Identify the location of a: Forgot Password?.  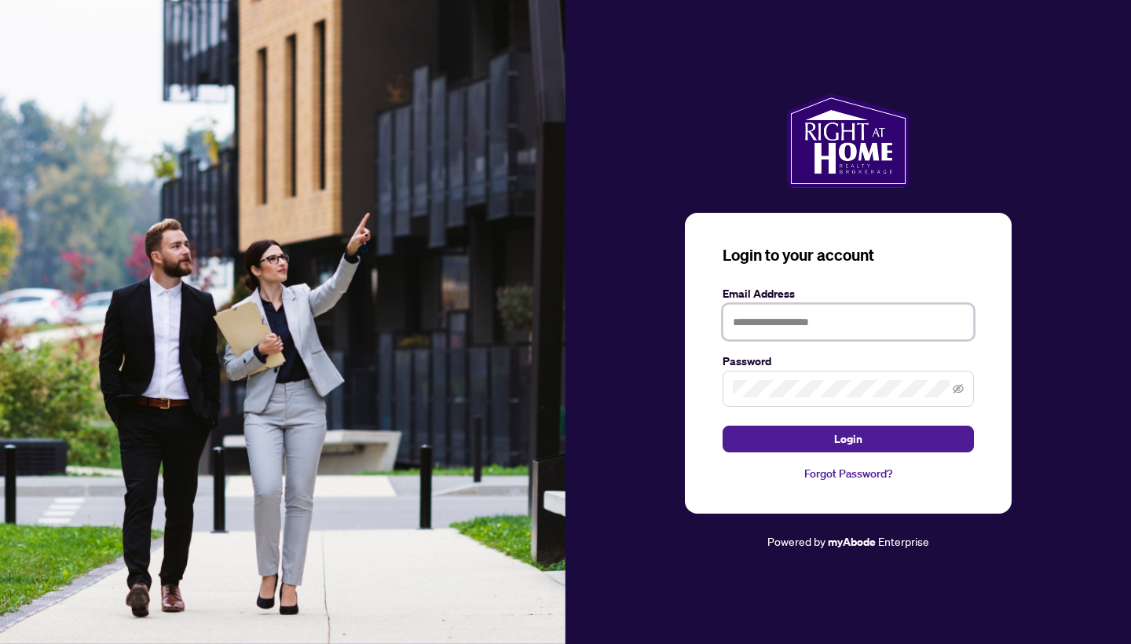
(848, 474).